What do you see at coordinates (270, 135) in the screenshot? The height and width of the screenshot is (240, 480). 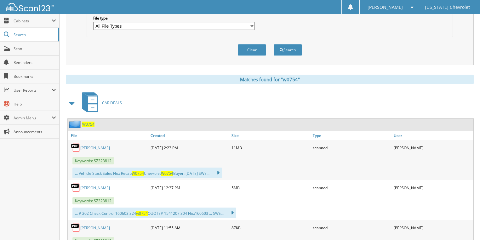 I see `a: Size` at bounding box center [270, 135].